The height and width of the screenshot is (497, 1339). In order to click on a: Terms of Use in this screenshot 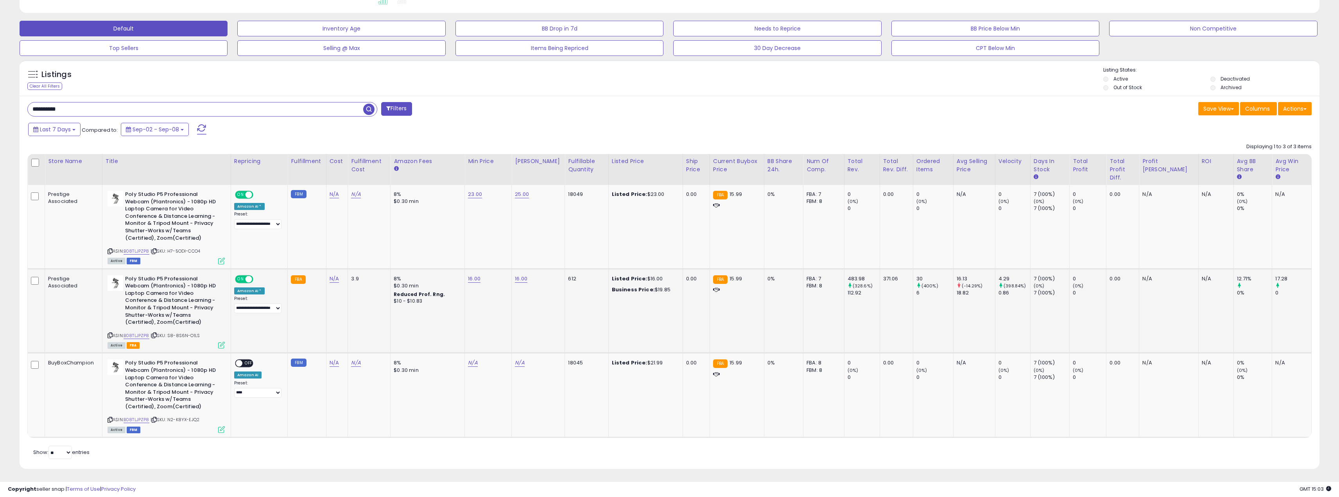, I will do `click(83, 489)`.